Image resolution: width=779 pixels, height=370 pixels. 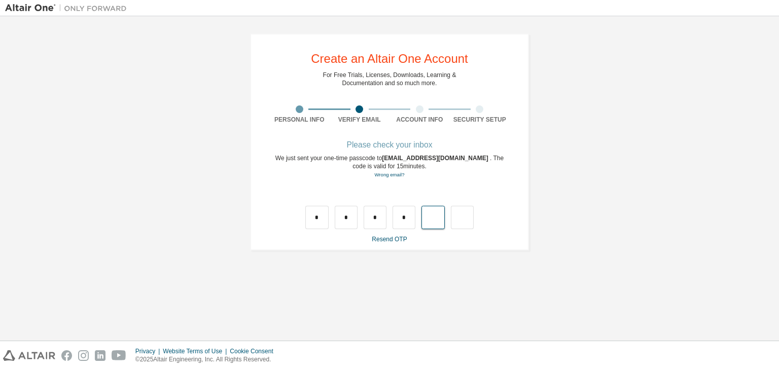 What do you see at coordinates (390, 59) in the screenshot?
I see `div: Create an Altair One Account` at bounding box center [390, 59].